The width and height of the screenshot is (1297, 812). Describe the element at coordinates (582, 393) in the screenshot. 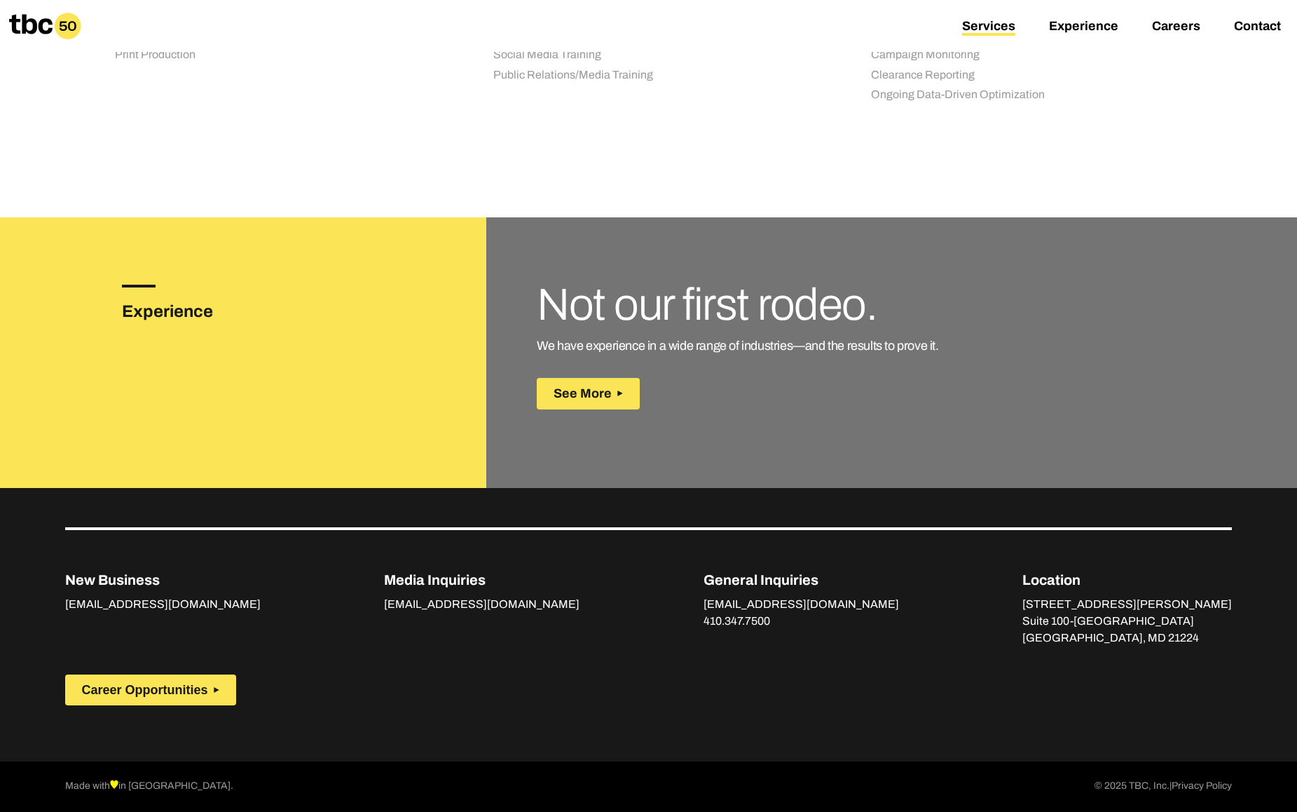

I see `span: See More` at that location.